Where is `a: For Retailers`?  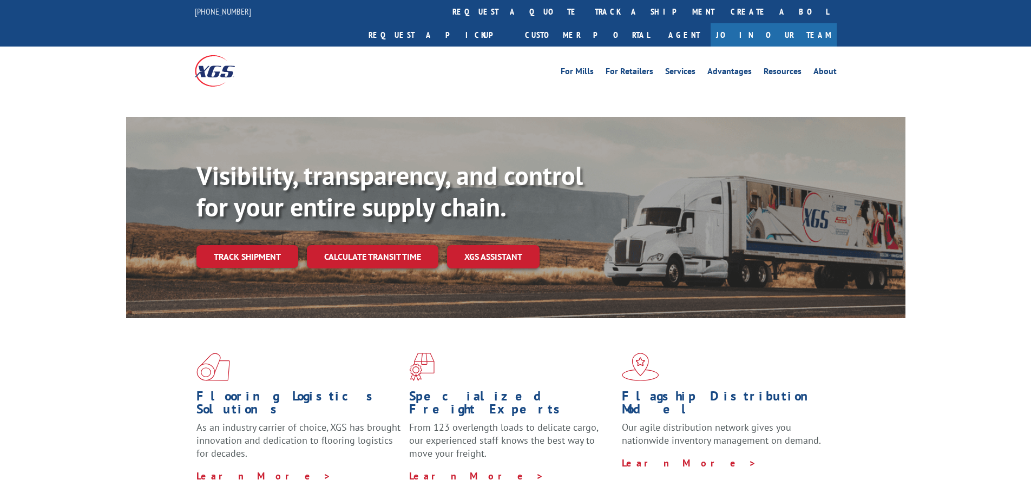 a: For Retailers is located at coordinates (629, 73).